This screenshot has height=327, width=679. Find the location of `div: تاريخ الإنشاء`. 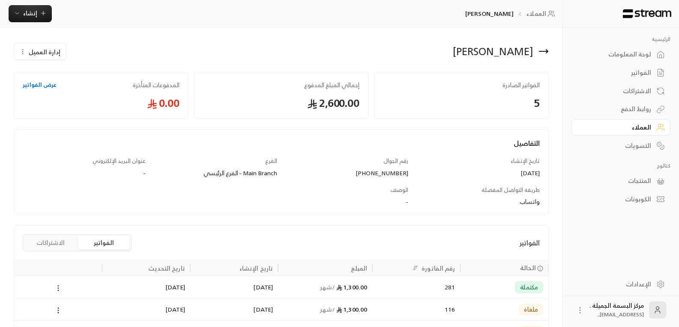

div: تاريخ الإنشاء is located at coordinates (256, 268).